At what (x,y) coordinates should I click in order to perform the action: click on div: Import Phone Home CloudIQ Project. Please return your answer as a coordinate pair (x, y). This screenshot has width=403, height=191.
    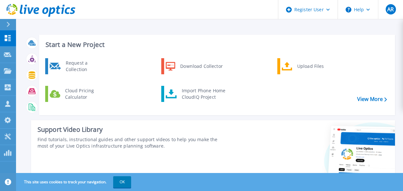
    Looking at the image, I should click on (204, 94).